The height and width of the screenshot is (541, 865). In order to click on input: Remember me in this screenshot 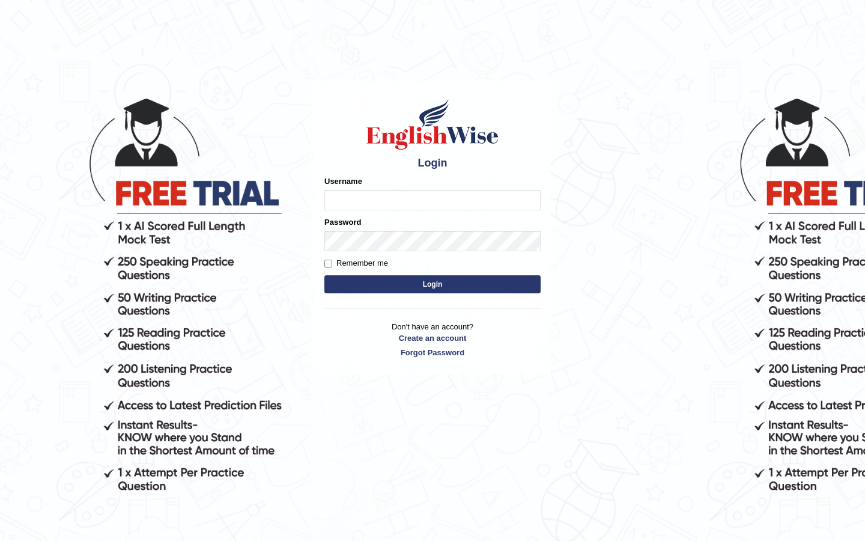, I will do `click(328, 263)`.